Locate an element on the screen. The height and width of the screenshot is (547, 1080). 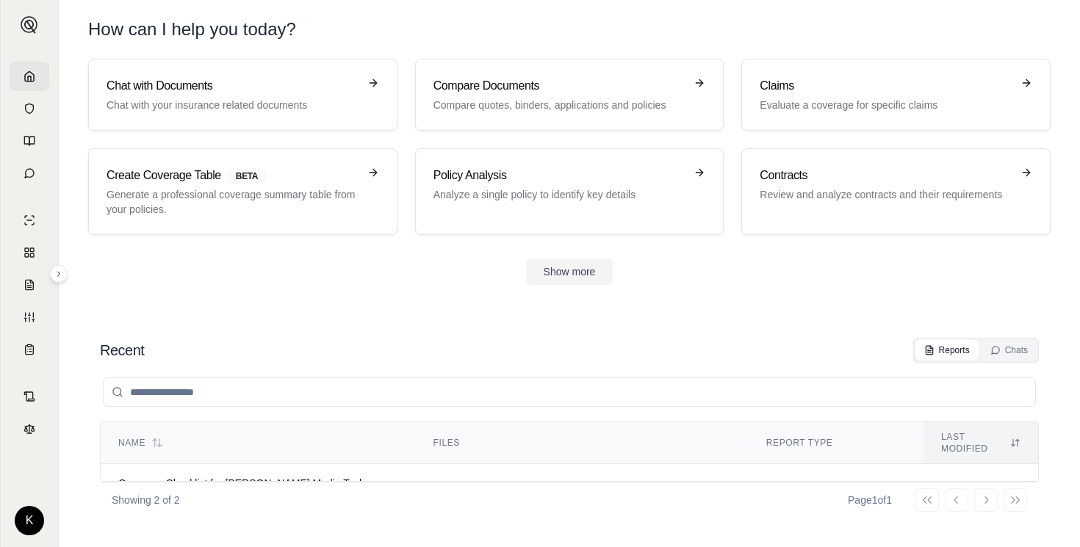
a: Contract Analysis is located at coordinates (29, 397).